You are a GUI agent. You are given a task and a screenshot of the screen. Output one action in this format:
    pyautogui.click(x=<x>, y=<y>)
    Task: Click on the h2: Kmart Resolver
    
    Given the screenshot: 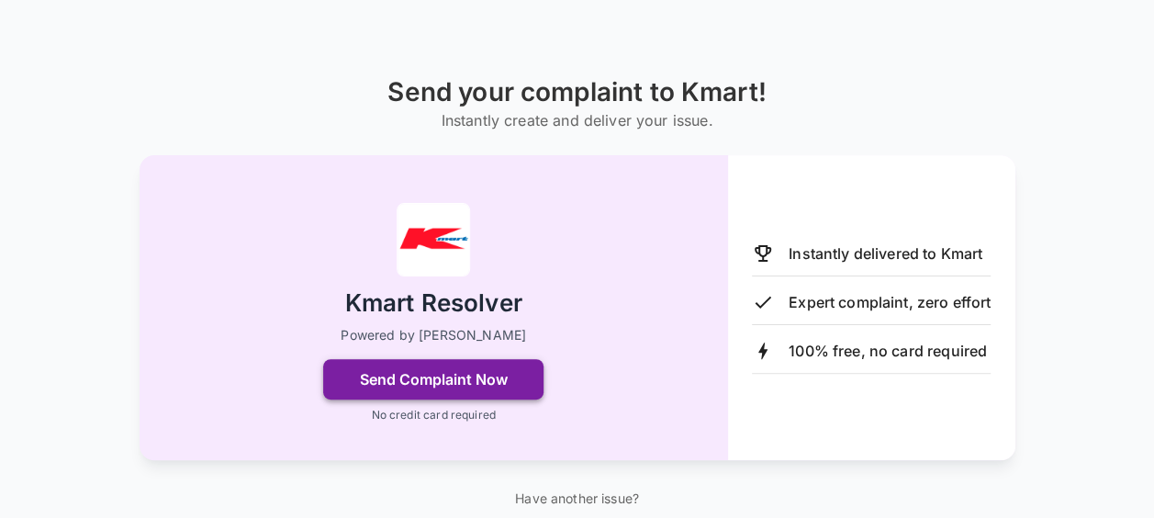 What is the action you would take?
    pyautogui.click(x=433, y=303)
    